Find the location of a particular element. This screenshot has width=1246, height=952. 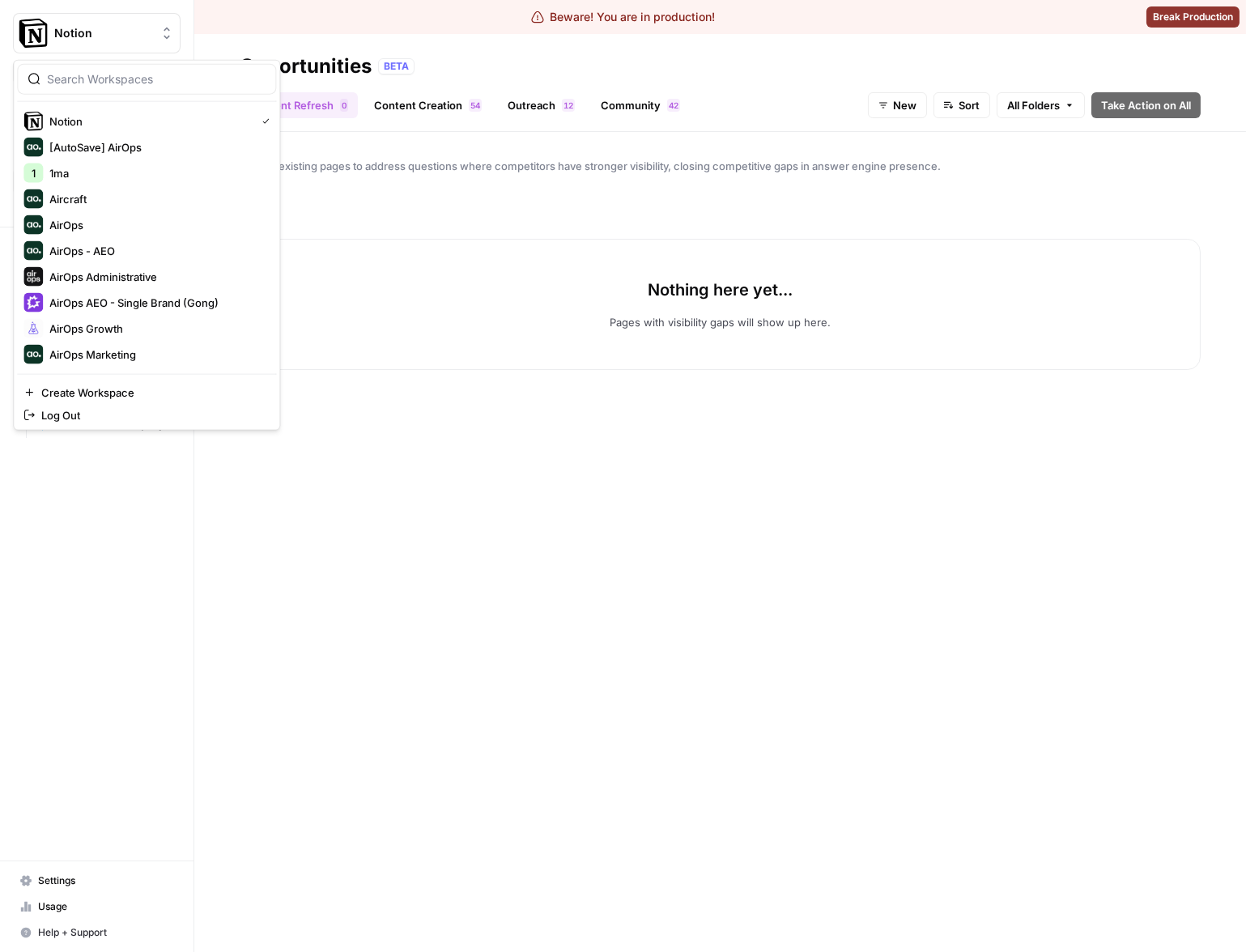

span: AirOps is located at coordinates (156, 225).